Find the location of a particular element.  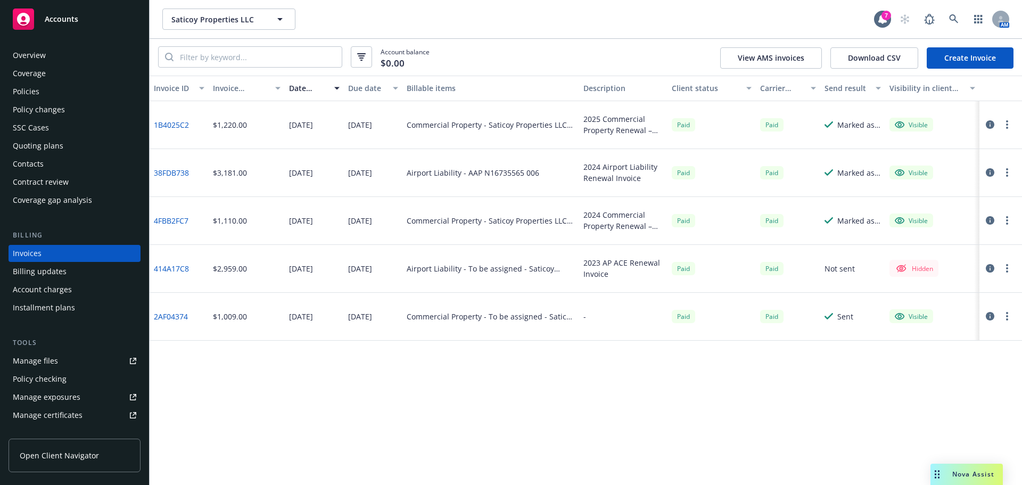

div: Drag to move is located at coordinates (937, 474).